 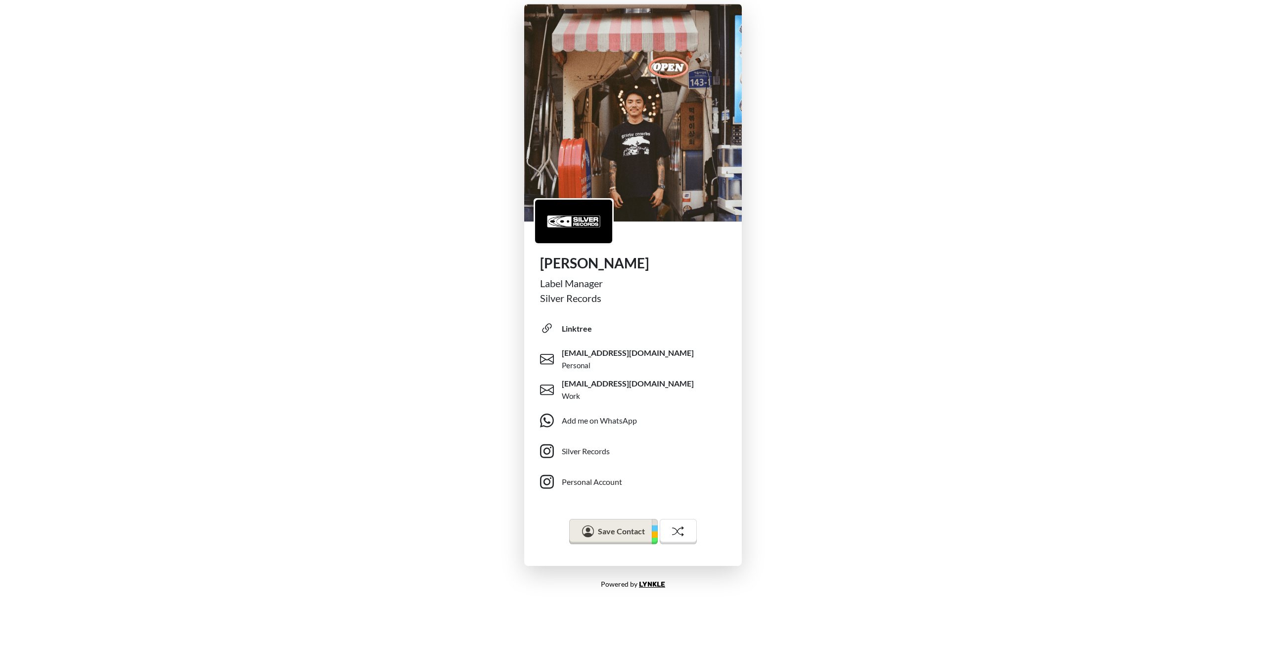 I want to click on div: Personal, so click(x=576, y=365).